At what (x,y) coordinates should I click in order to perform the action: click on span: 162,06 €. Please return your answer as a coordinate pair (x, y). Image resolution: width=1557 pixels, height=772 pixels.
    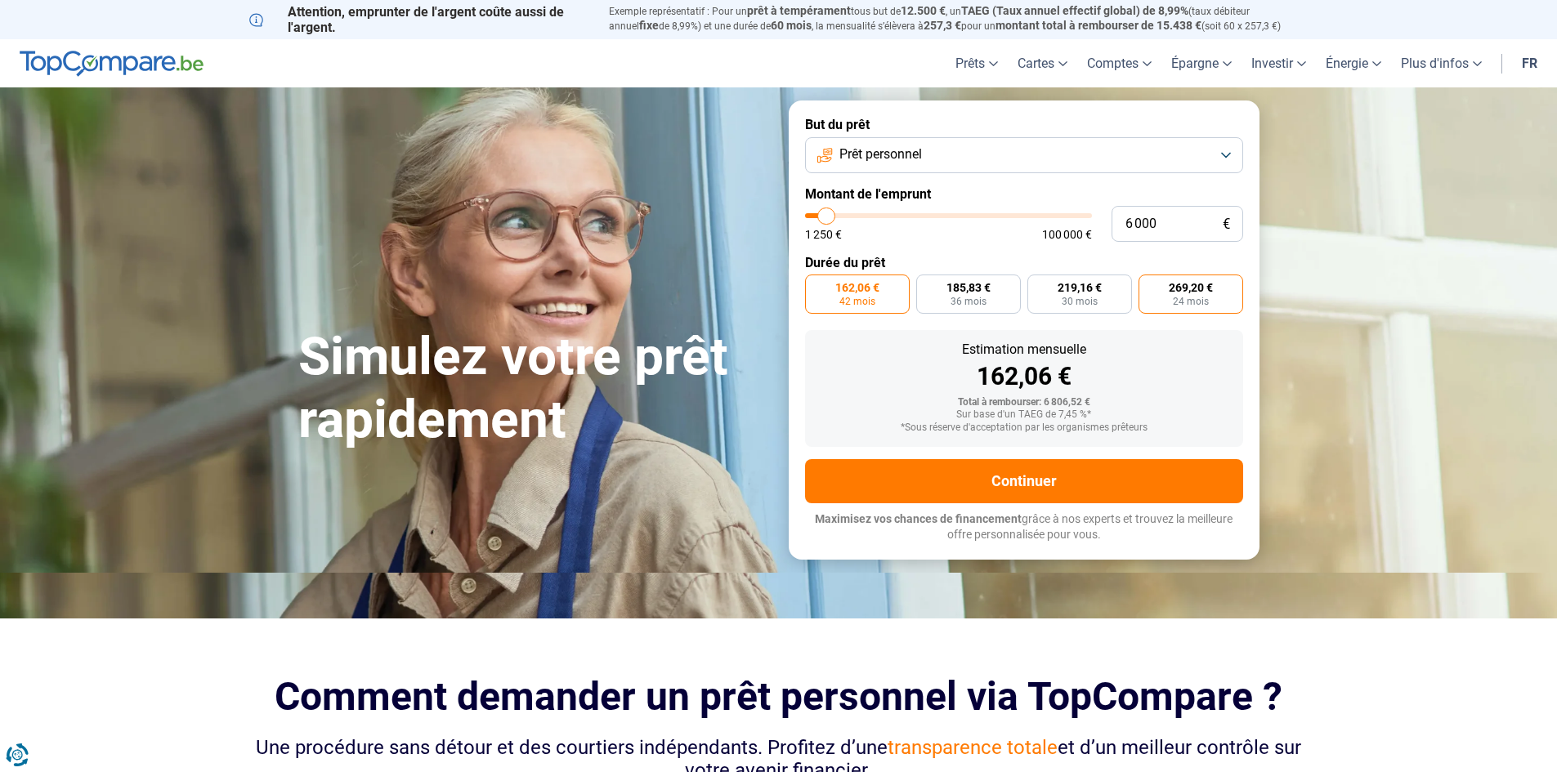
    Looking at the image, I should click on (857, 288).